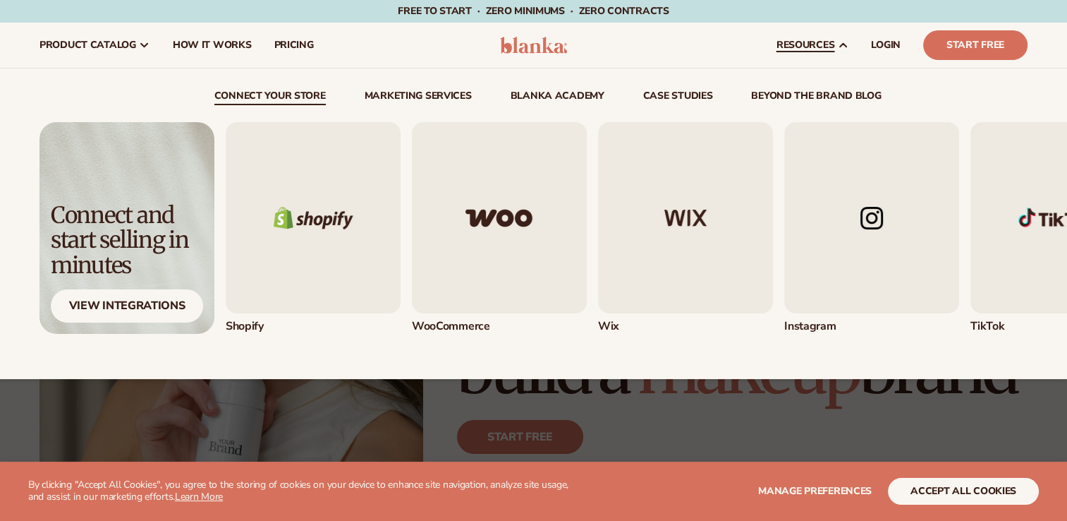 This screenshot has width=1067, height=521. Describe the element at coordinates (499, 228) in the screenshot. I see `a: Woo commerce logo. WooCommerce` at that location.